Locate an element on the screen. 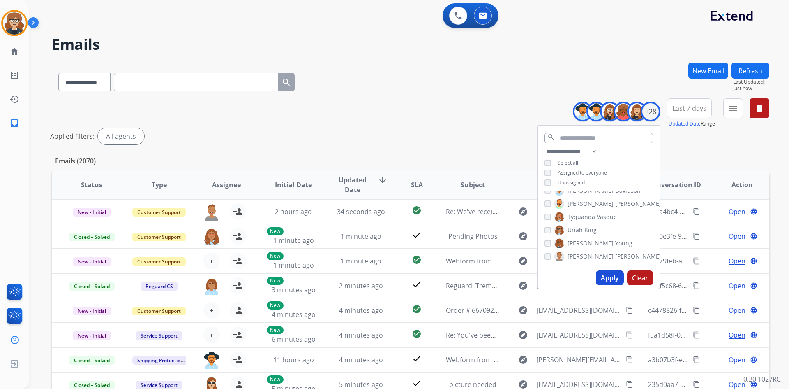  span: 4 minutes ago is located at coordinates (361, 335).